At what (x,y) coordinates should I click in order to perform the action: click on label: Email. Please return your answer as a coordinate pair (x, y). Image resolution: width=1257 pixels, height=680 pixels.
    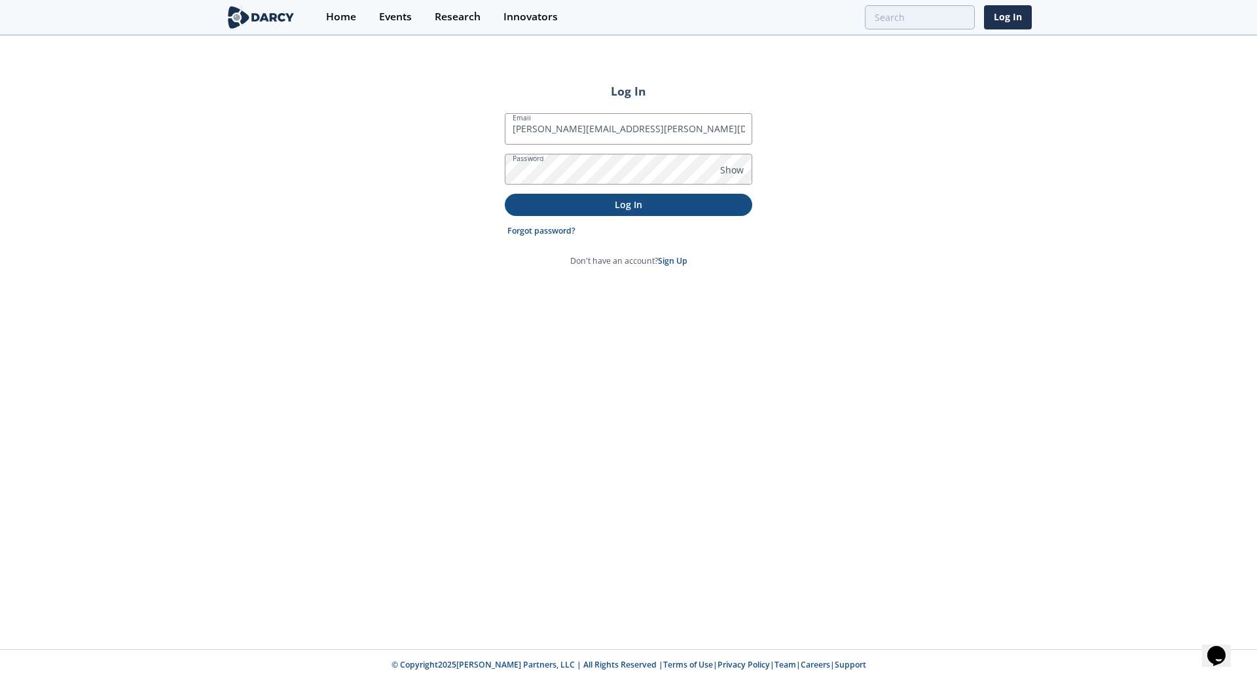
    Looking at the image, I should click on (522, 118).